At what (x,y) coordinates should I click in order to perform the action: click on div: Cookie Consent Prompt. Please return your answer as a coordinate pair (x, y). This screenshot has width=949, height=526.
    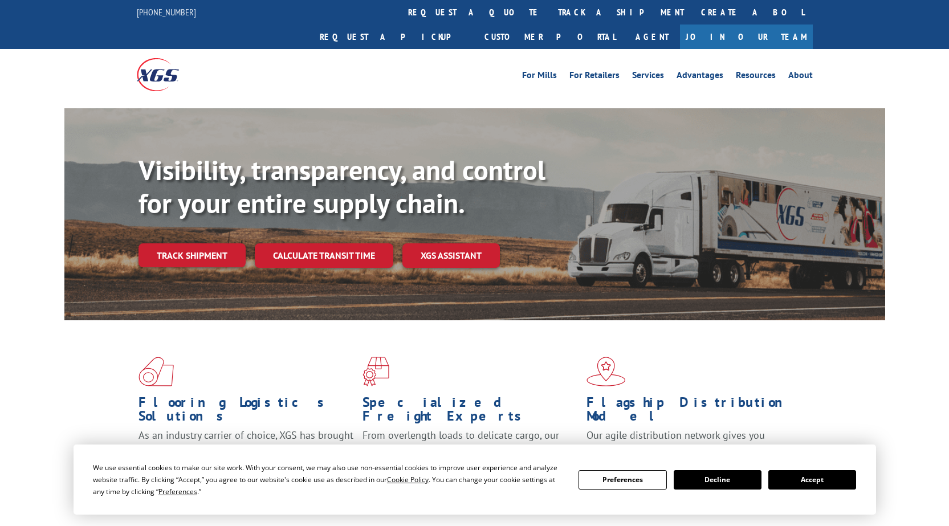
    Looking at the image, I should click on (475, 479).